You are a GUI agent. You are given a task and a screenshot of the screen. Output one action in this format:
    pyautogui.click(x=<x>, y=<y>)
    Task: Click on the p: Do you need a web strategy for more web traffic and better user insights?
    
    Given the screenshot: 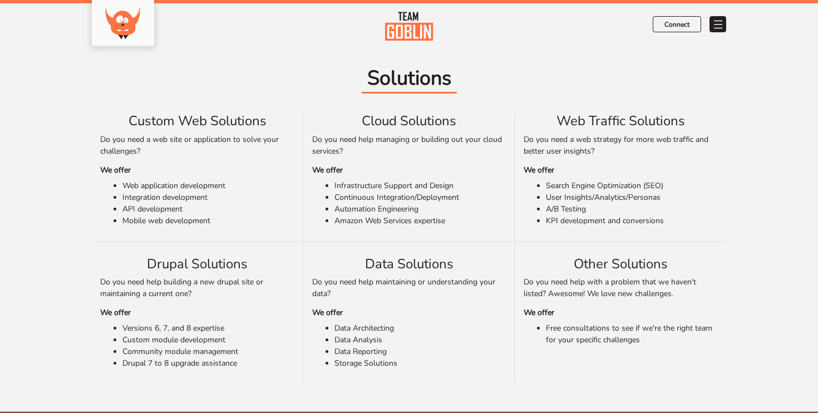 What is the action you would take?
    pyautogui.click(x=620, y=145)
    